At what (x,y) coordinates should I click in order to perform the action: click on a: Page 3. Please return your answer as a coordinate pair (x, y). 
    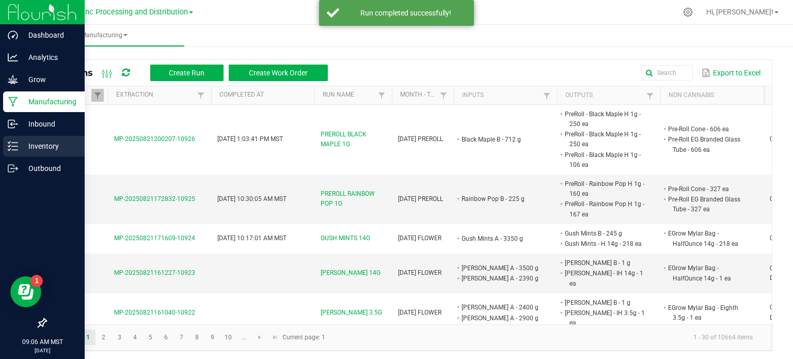
    Looking at the image, I should click on (119, 337).